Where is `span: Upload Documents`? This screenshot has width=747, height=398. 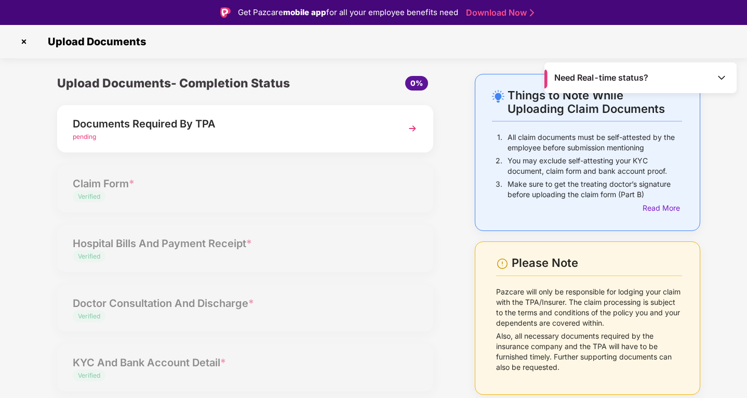 span: Upload Documents is located at coordinates (94, 42).